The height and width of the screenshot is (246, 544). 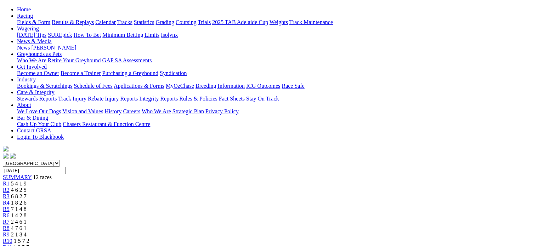 I want to click on img: facebook.svg, so click(x=6, y=156).